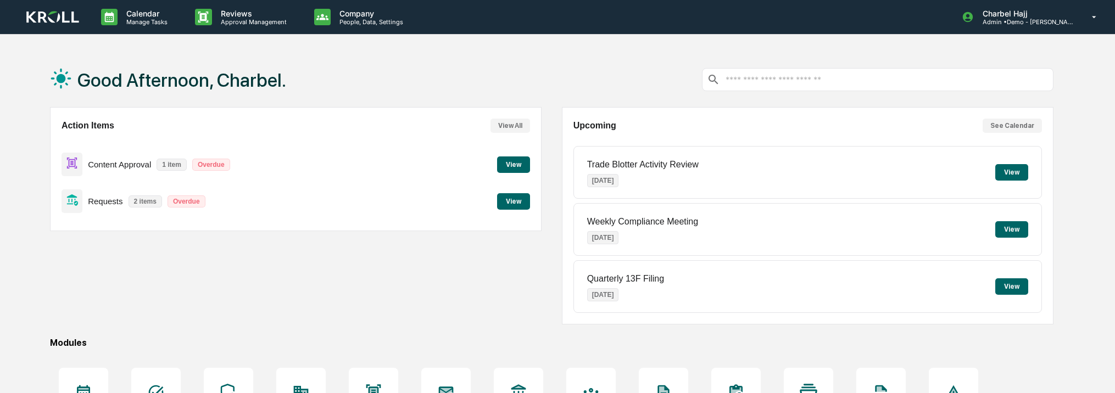 The height and width of the screenshot is (393, 1115). Describe the element at coordinates (1012, 126) in the screenshot. I see `a: See Calendar` at that location.